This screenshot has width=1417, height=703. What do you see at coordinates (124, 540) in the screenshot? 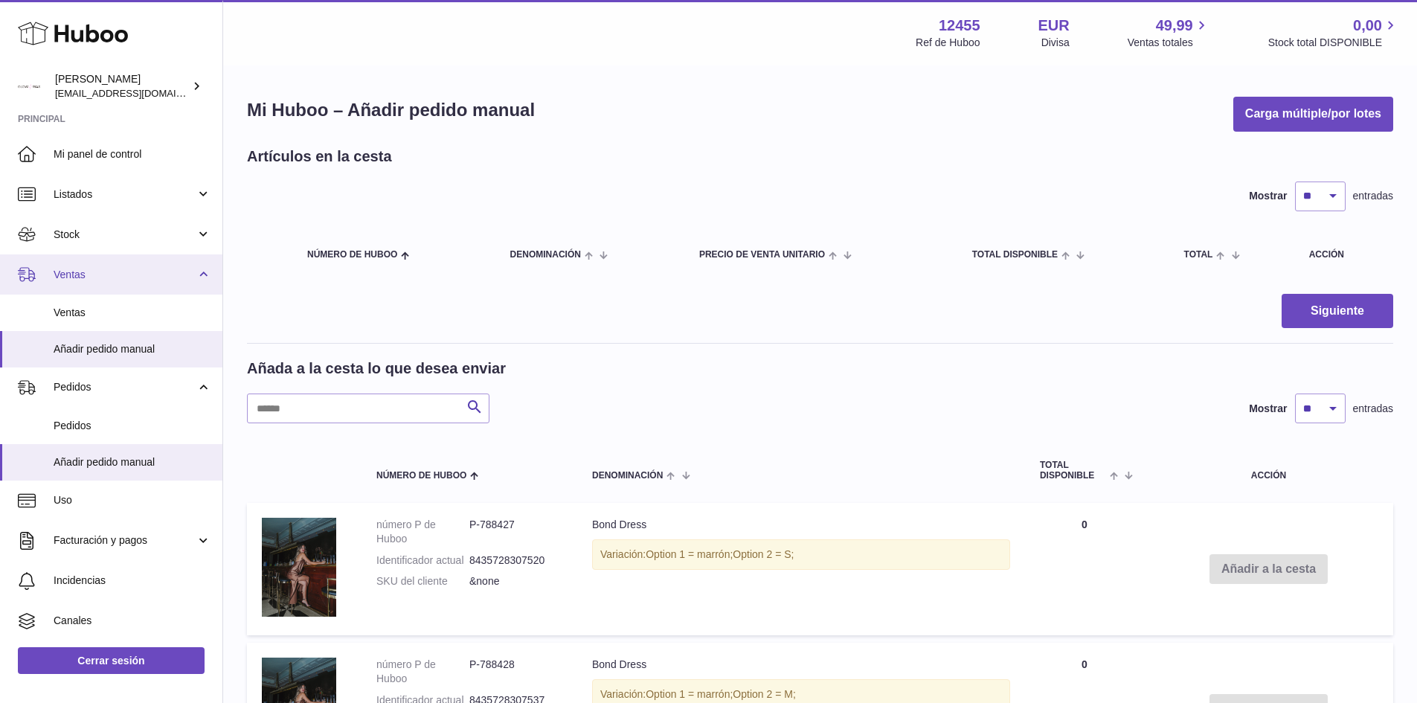
I see `span: Facturación y pagos` at bounding box center [124, 540].